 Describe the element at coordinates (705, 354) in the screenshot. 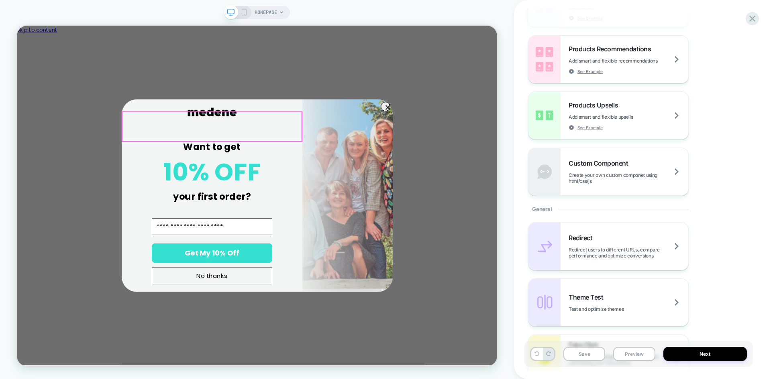

I see `button: Next` at that location.